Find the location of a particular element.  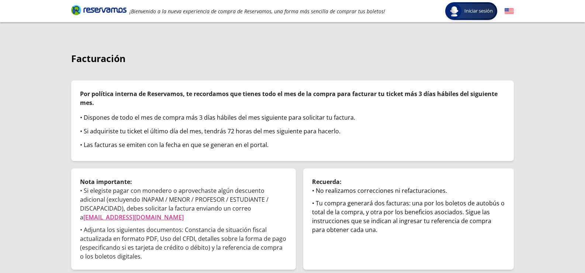

div: • No realizamos correcciones ni refacturaciones. is located at coordinates (408, 190).